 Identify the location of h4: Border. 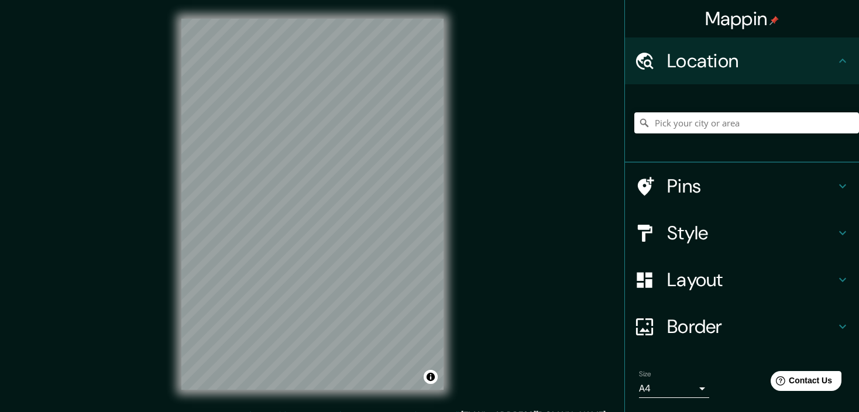
(751, 326).